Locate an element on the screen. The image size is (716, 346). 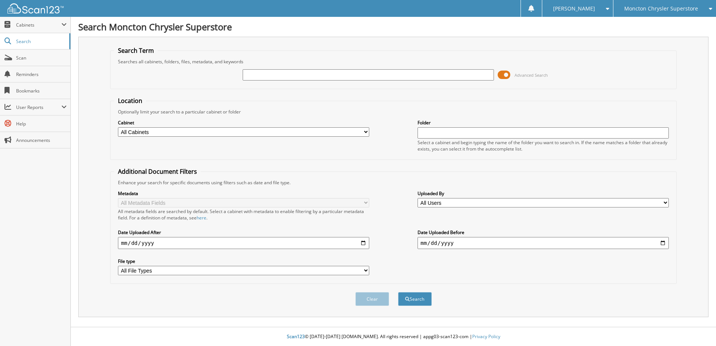
legend: Search Term is located at coordinates (136, 51).